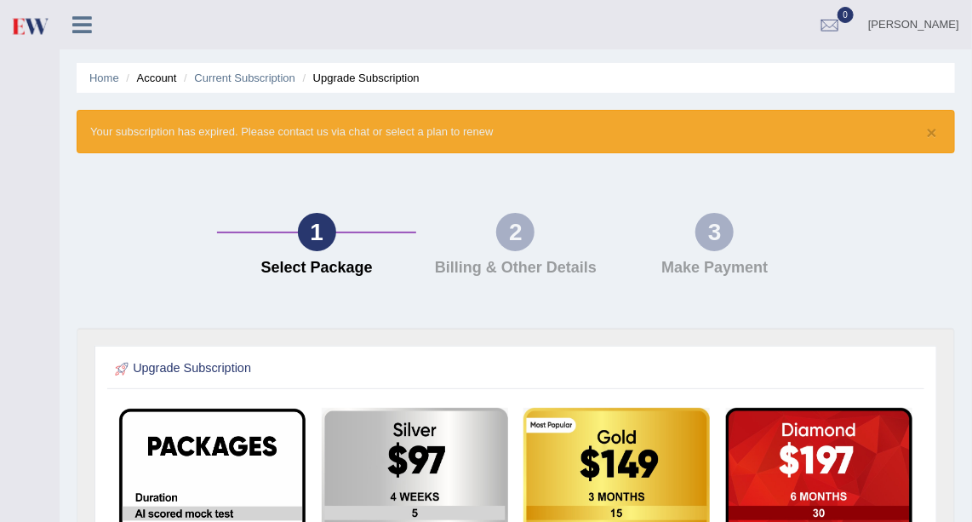  Describe the element at coordinates (104, 77) in the screenshot. I see `a: Home` at that location.